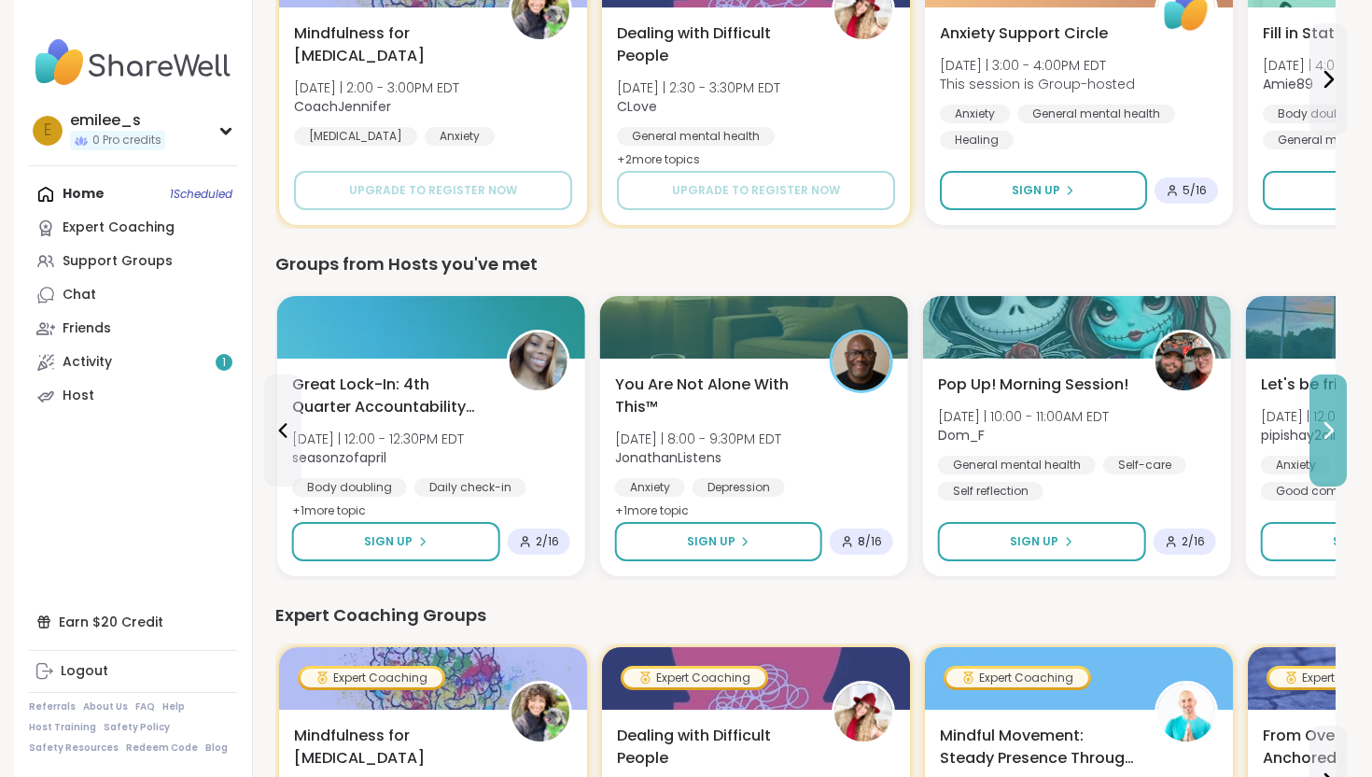 Image resolution: width=1372 pixels, height=777 pixels. Describe the element at coordinates (961, 435) in the screenshot. I see `b: Dom_F` at that location.